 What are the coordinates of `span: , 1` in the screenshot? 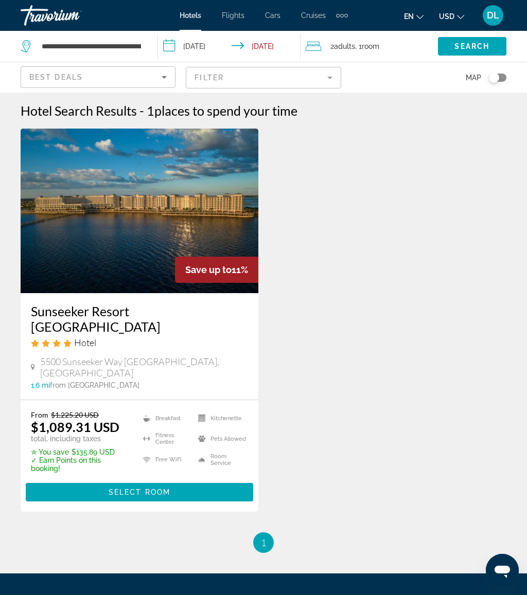 It's located at (367, 46).